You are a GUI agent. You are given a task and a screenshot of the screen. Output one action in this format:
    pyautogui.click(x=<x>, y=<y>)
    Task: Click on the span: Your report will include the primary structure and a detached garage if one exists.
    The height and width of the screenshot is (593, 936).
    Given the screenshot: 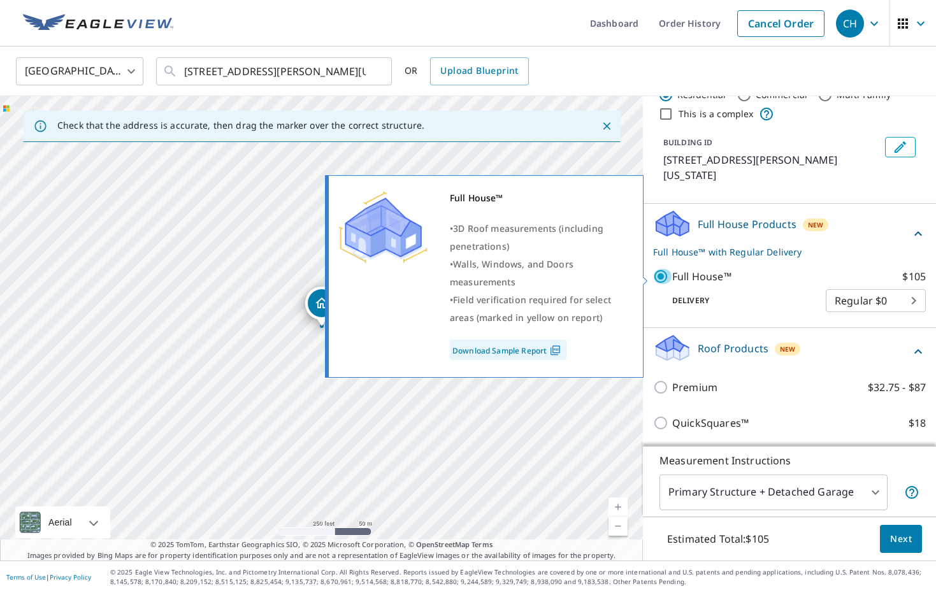 What is the action you would take?
    pyautogui.click(x=912, y=493)
    